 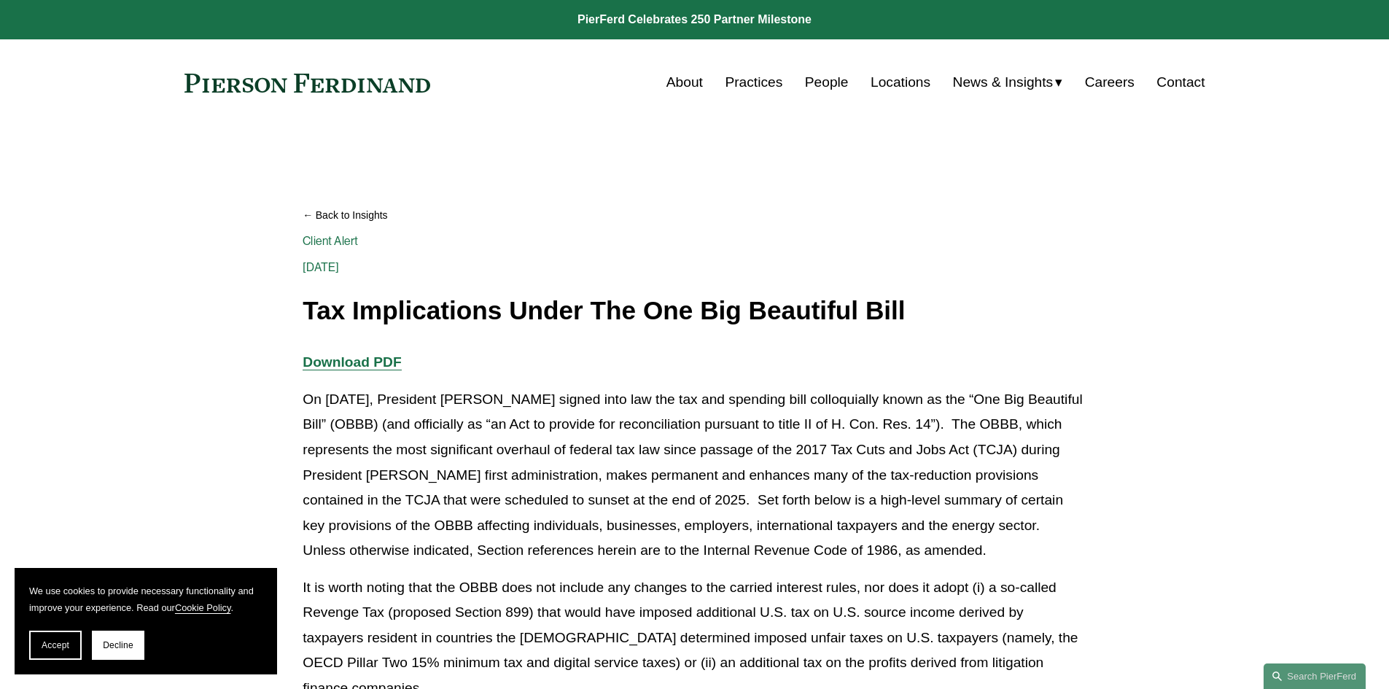 What do you see at coordinates (1315, 676) in the screenshot?
I see `a: Search this site` at bounding box center [1315, 676].